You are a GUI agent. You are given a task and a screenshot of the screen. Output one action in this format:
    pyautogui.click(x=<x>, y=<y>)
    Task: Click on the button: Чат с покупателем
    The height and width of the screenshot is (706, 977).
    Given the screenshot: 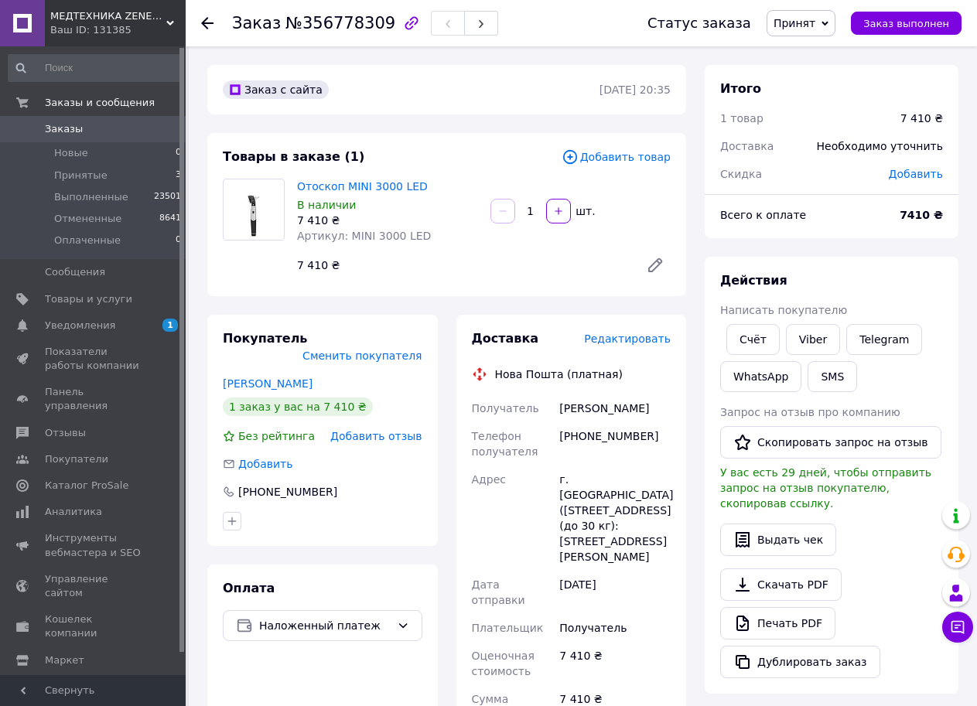 What is the action you would take?
    pyautogui.click(x=957, y=627)
    